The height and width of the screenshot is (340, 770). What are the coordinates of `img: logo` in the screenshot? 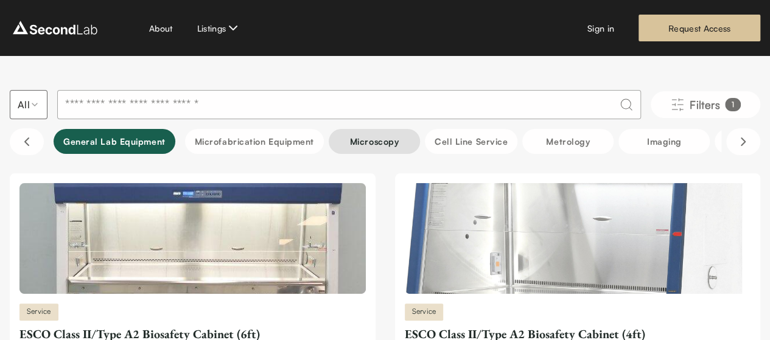 It's located at (55, 28).